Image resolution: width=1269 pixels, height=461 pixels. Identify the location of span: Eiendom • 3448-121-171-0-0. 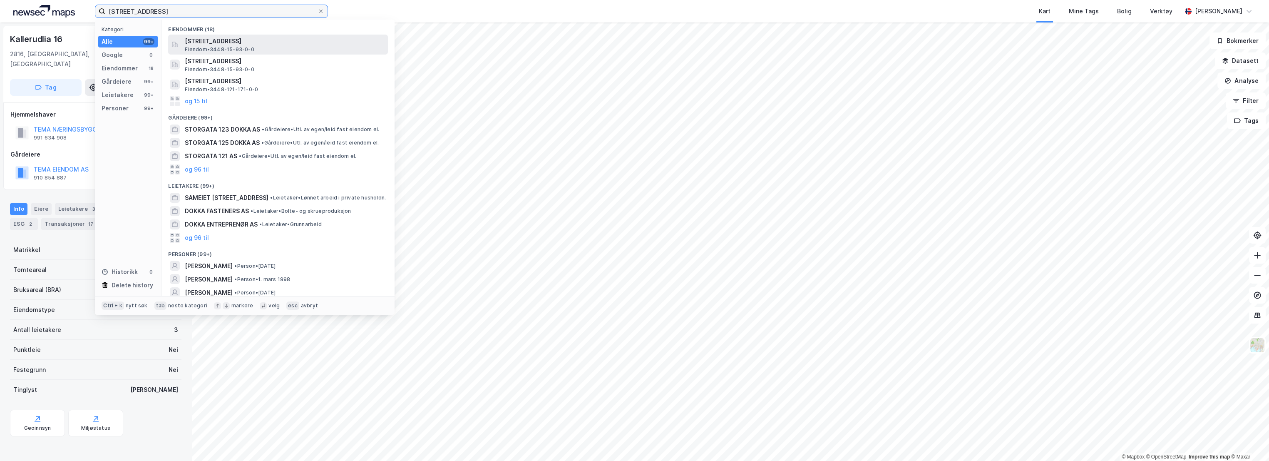
(221, 89).